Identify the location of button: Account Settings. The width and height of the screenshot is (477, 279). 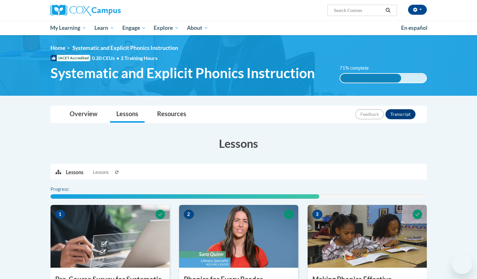
(417, 10).